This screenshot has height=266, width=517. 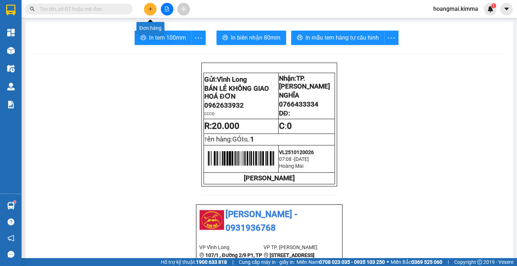 What do you see at coordinates (352, 262) in the screenshot?
I see `strong: 0708 023 035 - 0935 103 250` at bounding box center [352, 262].